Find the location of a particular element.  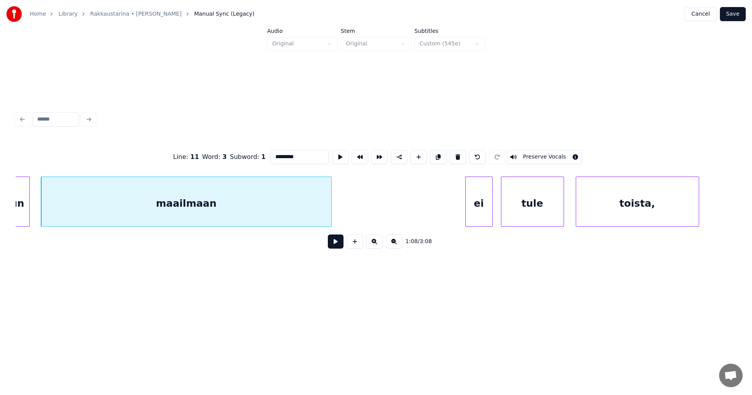

img: youka is located at coordinates (14, 14).